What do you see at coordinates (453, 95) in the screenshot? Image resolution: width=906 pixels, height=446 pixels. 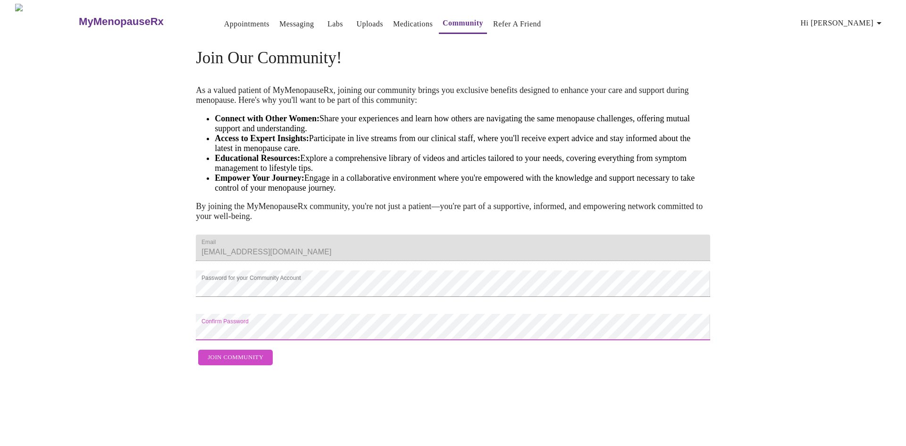 I see `p: As a valued patient of MyMenopauseRx, joining our community brings you exclusive benefits designe...` at bounding box center [453, 95].